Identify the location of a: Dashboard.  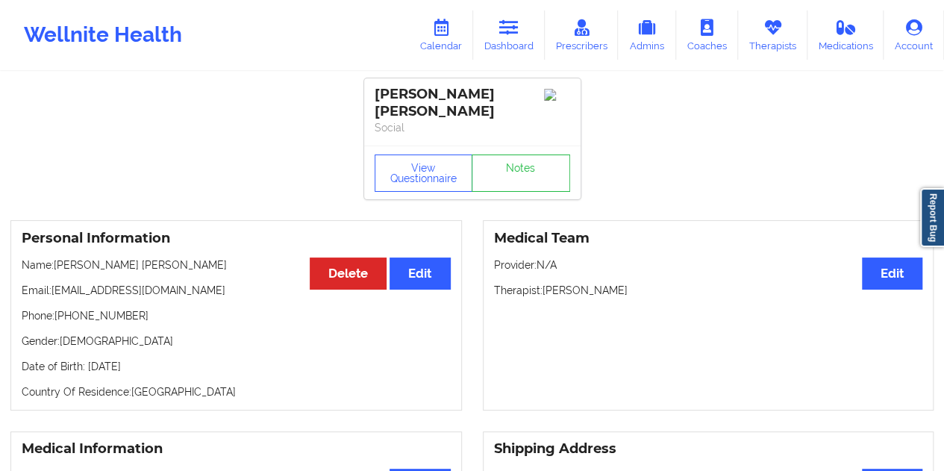
(509, 35).